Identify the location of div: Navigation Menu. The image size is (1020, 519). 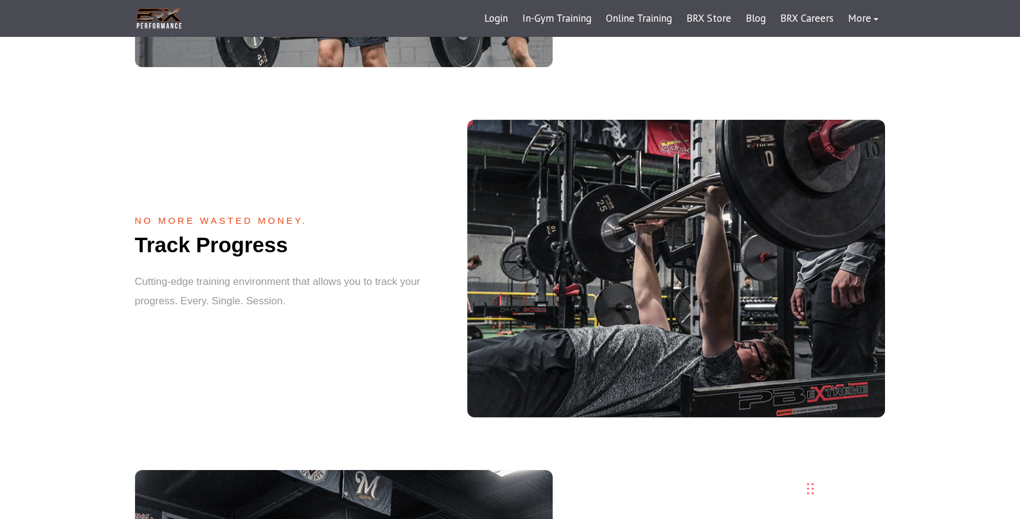
(681, 19).